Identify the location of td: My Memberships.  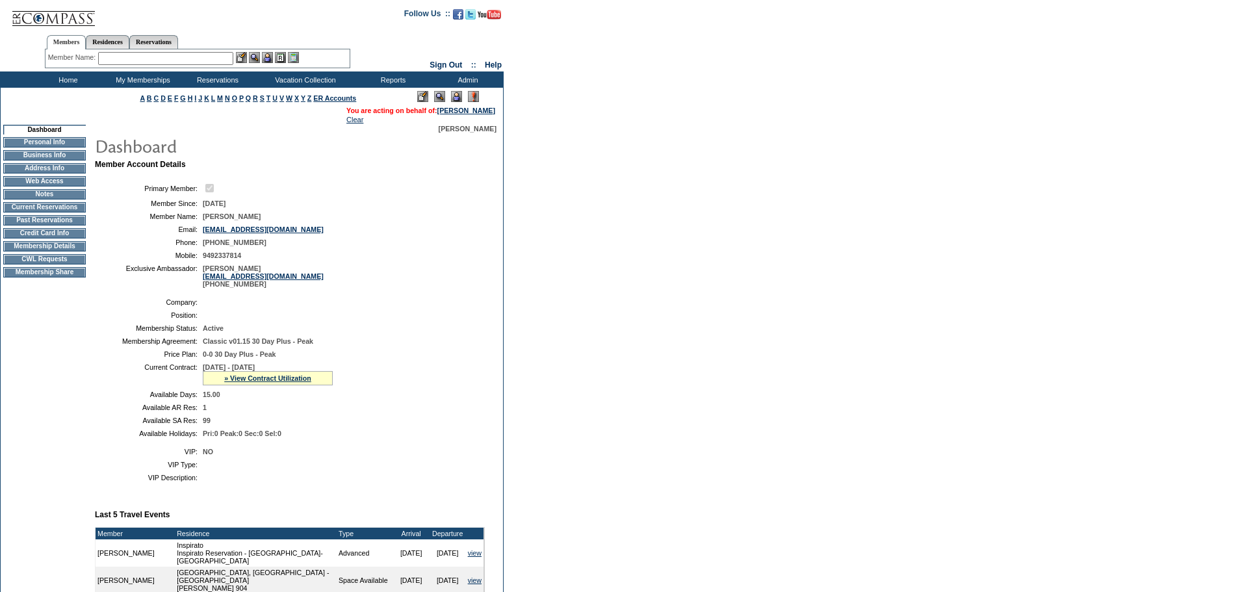
(141, 79).